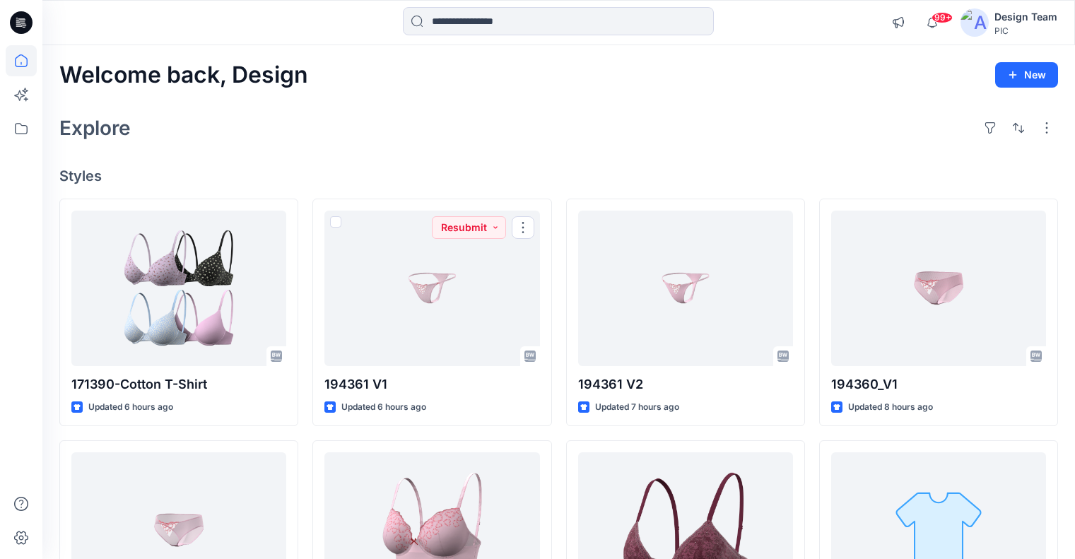 The width and height of the screenshot is (1075, 559). I want to click on p: 194361 V2, so click(685, 384).